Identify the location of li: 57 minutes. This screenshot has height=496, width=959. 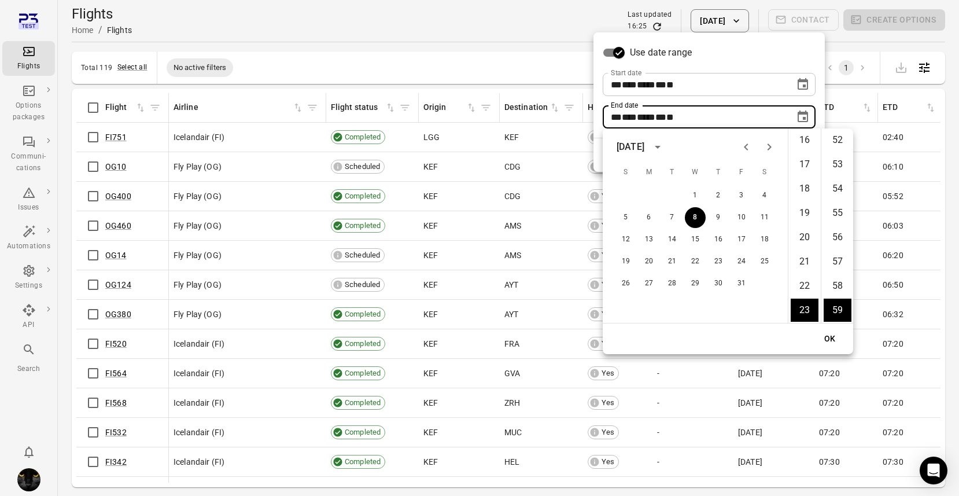
(837, 261).